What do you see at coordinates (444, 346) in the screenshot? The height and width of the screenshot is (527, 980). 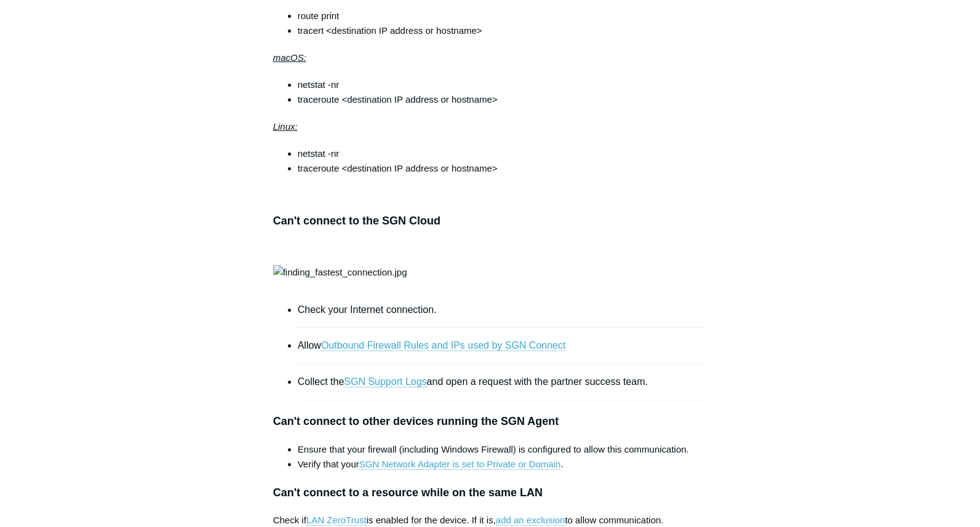 I see `a: Outbound Firewall Rules and IPs used by SGN Connect` at bounding box center [444, 346].